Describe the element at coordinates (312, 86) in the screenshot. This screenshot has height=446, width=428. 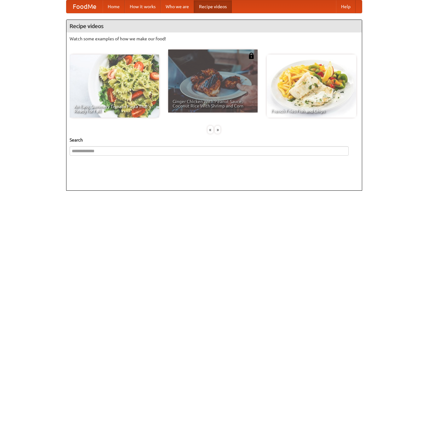
I see `a: French Fries Fish and Chips` at that location.